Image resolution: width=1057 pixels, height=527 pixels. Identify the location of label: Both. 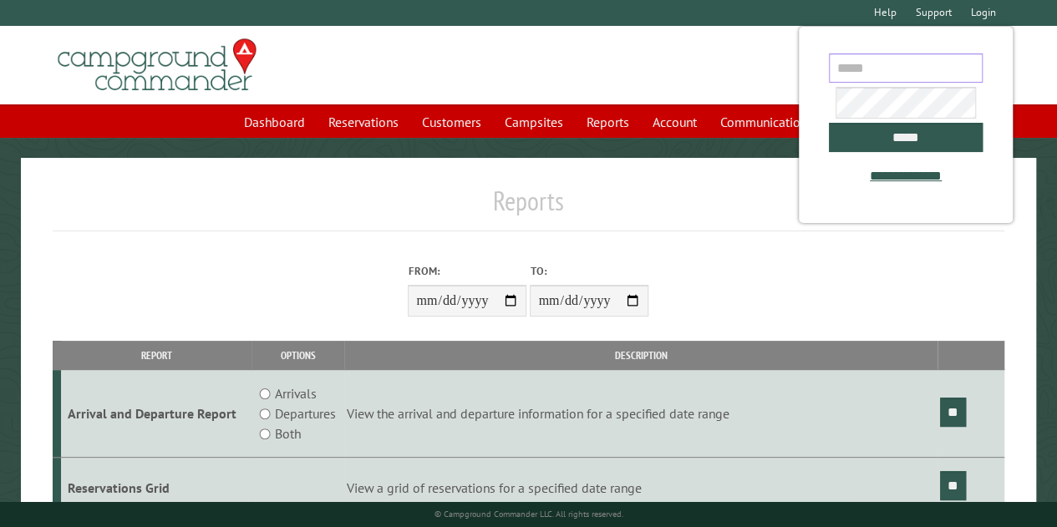
(287, 434).